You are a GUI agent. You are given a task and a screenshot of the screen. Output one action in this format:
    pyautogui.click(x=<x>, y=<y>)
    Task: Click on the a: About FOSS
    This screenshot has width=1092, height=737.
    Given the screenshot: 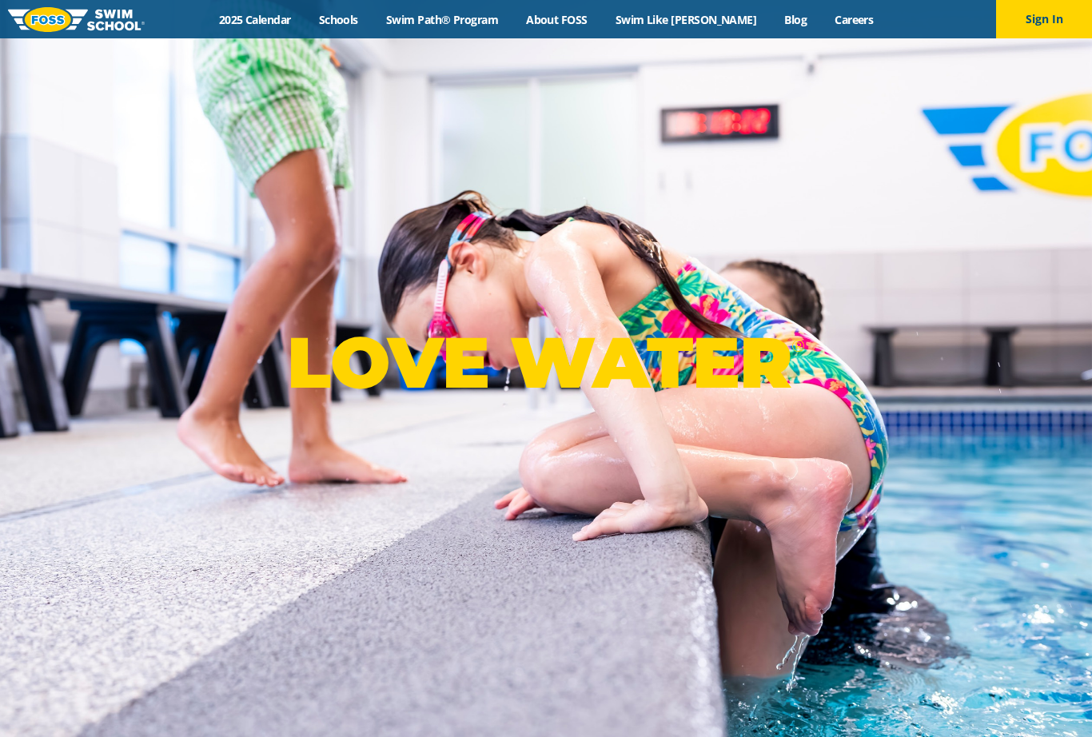 What is the action you would take?
    pyautogui.click(x=557, y=19)
    